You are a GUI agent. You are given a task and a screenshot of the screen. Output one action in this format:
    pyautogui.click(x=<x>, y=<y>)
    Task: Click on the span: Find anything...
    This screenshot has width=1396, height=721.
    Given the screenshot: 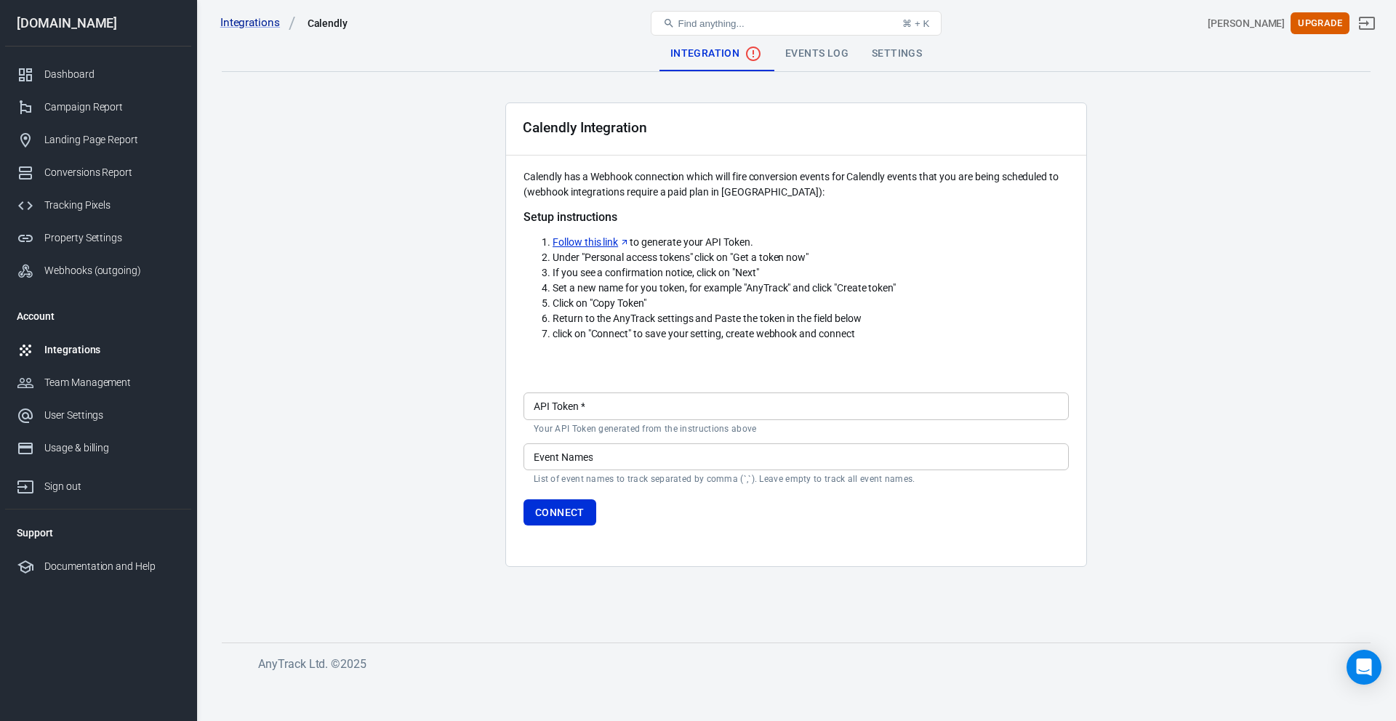 What is the action you would take?
    pyautogui.click(x=710, y=23)
    